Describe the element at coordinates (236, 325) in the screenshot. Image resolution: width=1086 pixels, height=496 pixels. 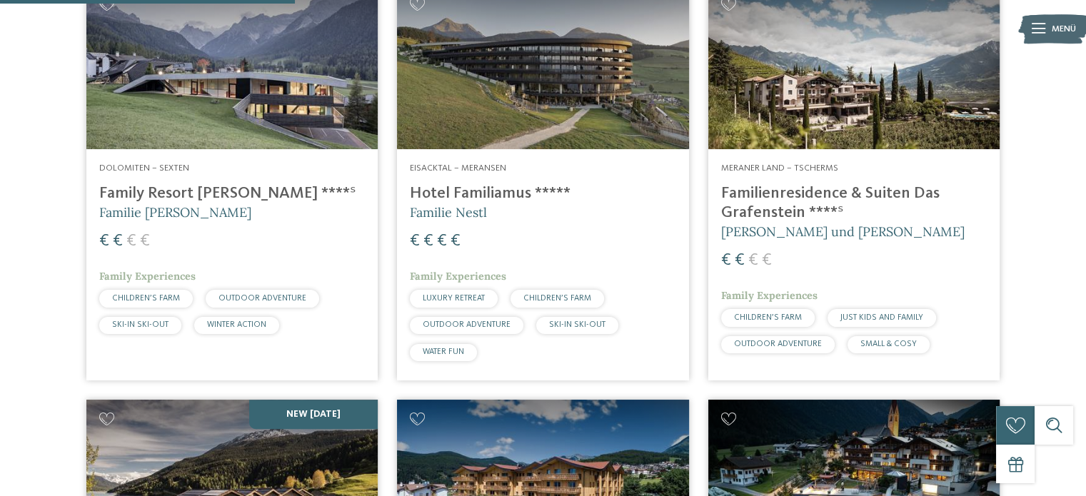
I see `span: WINTER ACTION` at that location.